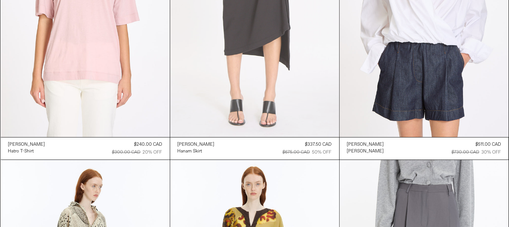 The width and height of the screenshot is (509, 227). Describe the element at coordinates (196, 151) in the screenshot. I see `a: Hanam Skirt` at that location.